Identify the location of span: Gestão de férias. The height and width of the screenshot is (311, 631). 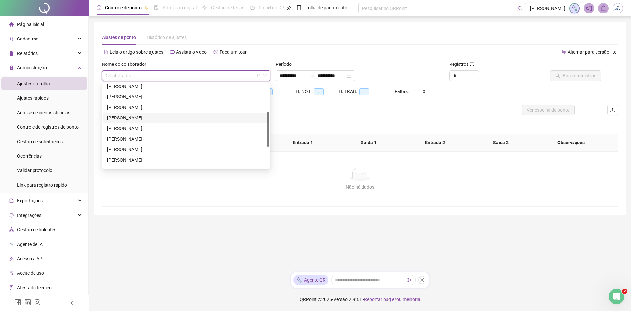
(228, 8).